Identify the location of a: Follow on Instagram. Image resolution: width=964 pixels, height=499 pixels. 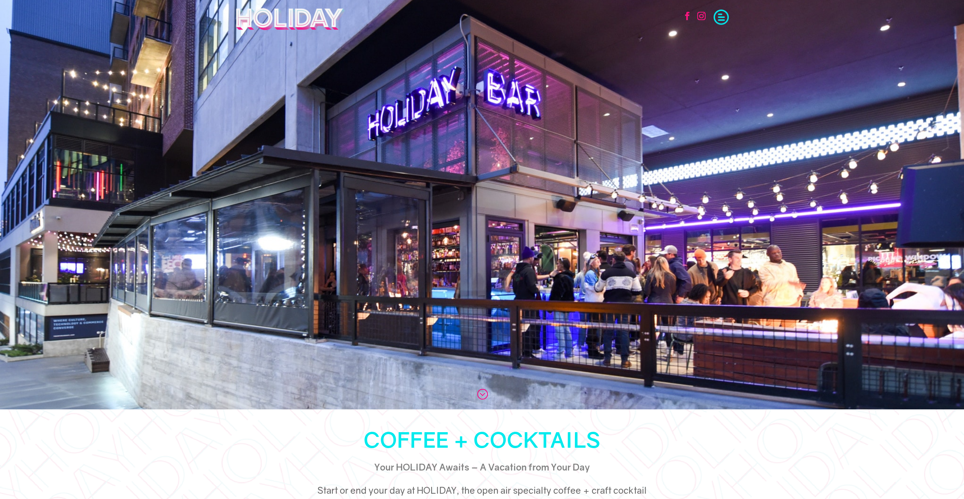
(701, 16).